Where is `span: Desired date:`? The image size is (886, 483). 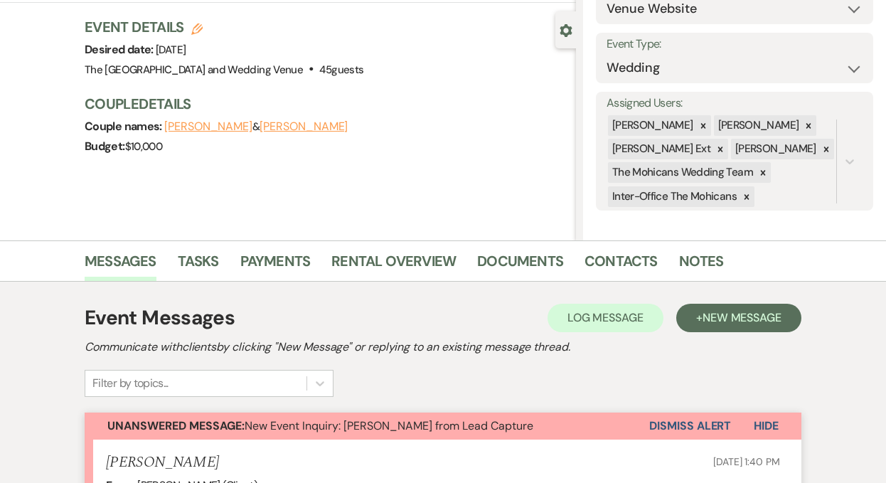 span: Desired date: is located at coordinates (120, 49).